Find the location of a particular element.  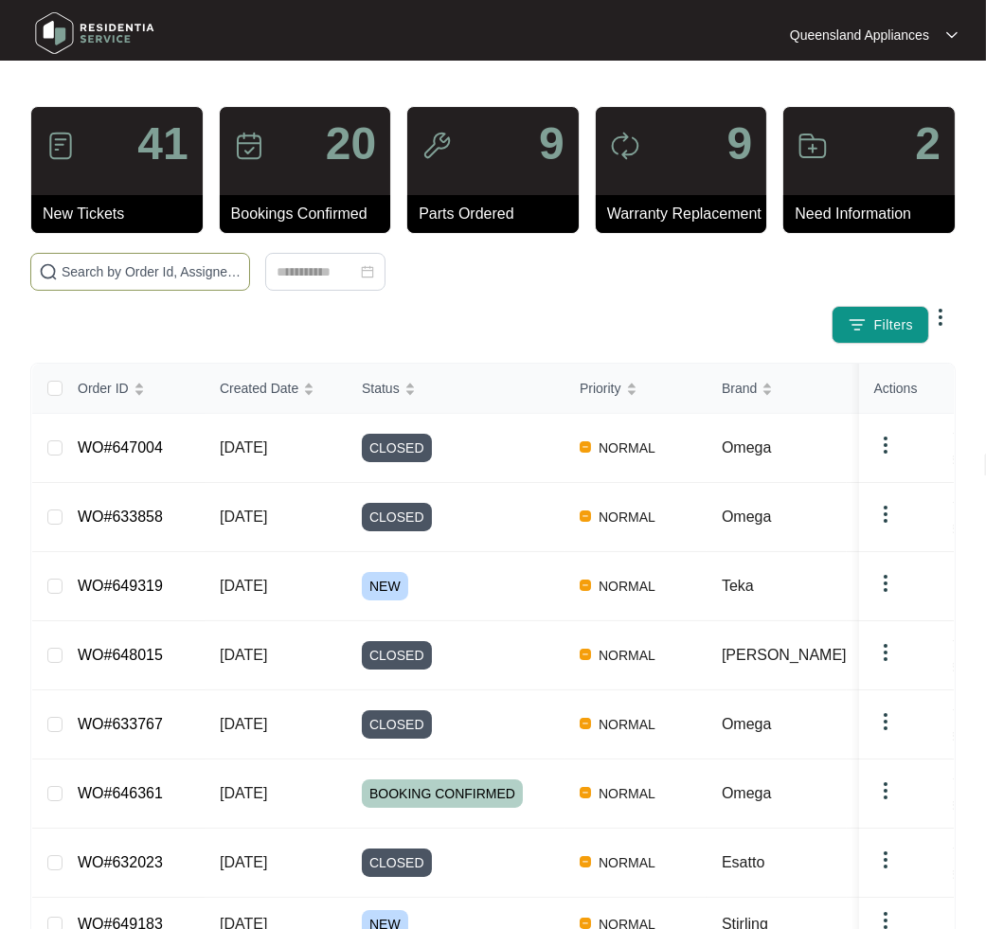

span: Created Date is located at coordinates (258, 388).